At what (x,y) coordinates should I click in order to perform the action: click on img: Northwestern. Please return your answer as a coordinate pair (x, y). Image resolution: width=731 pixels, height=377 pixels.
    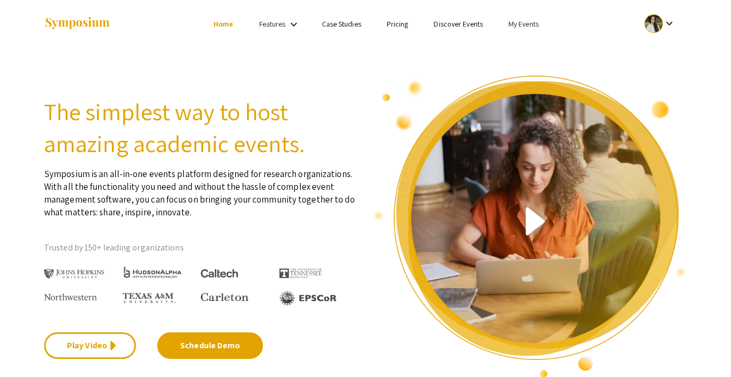
    Looking at the image, I should click on (71, 297).